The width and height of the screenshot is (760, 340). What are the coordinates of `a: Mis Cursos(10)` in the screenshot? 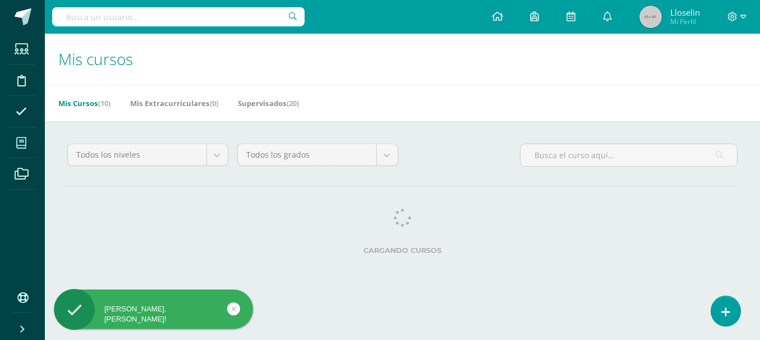 It's located at (84, 103).